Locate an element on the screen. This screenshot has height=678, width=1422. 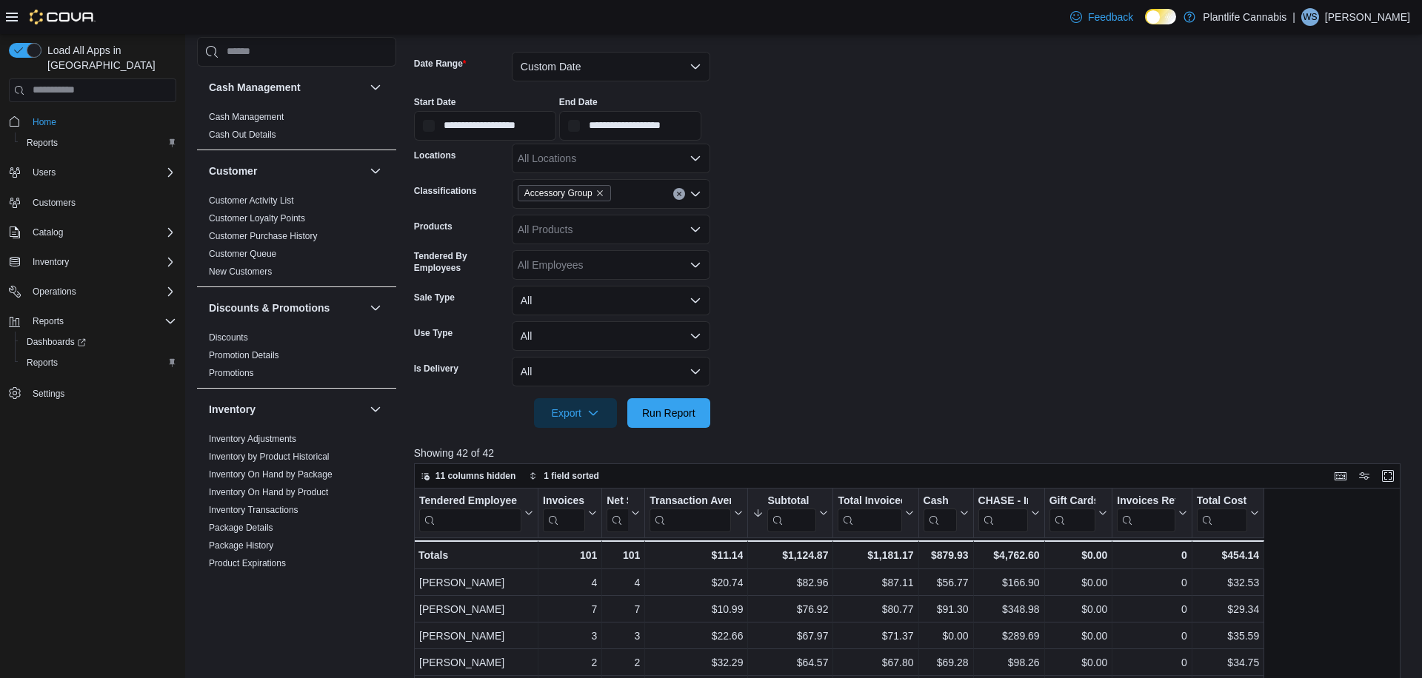
a: New Customers is located at coordinates (240, 272).